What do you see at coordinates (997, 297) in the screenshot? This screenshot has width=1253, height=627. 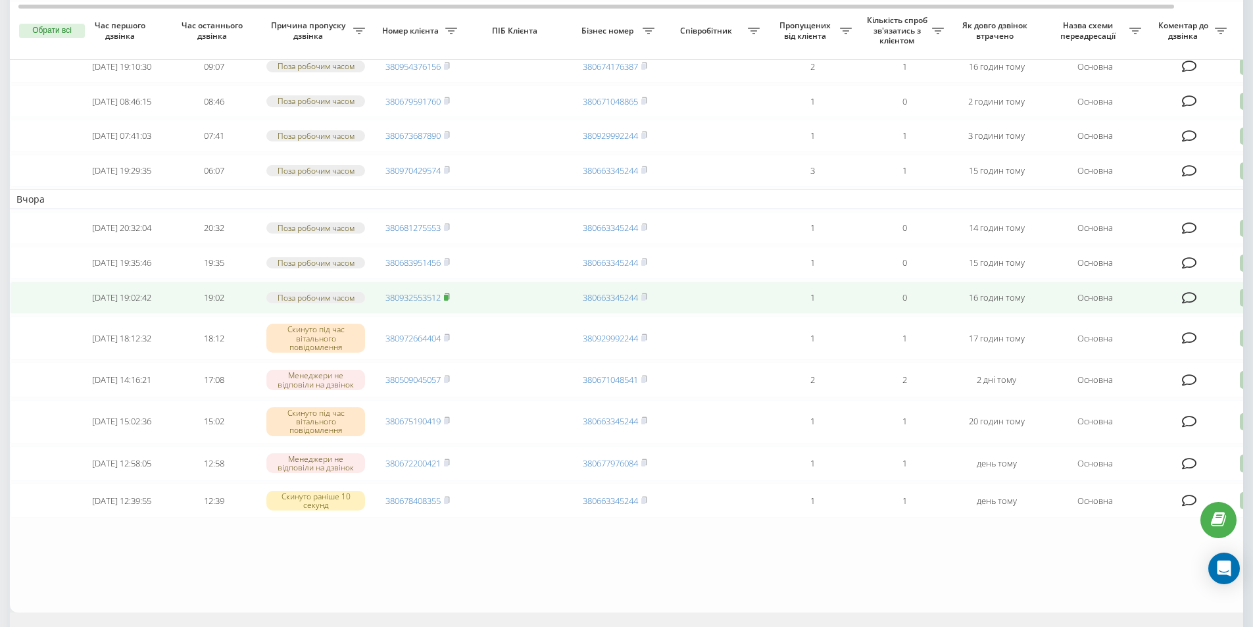 I see `td: 16 годин тому` at bounding box center [997, 297].